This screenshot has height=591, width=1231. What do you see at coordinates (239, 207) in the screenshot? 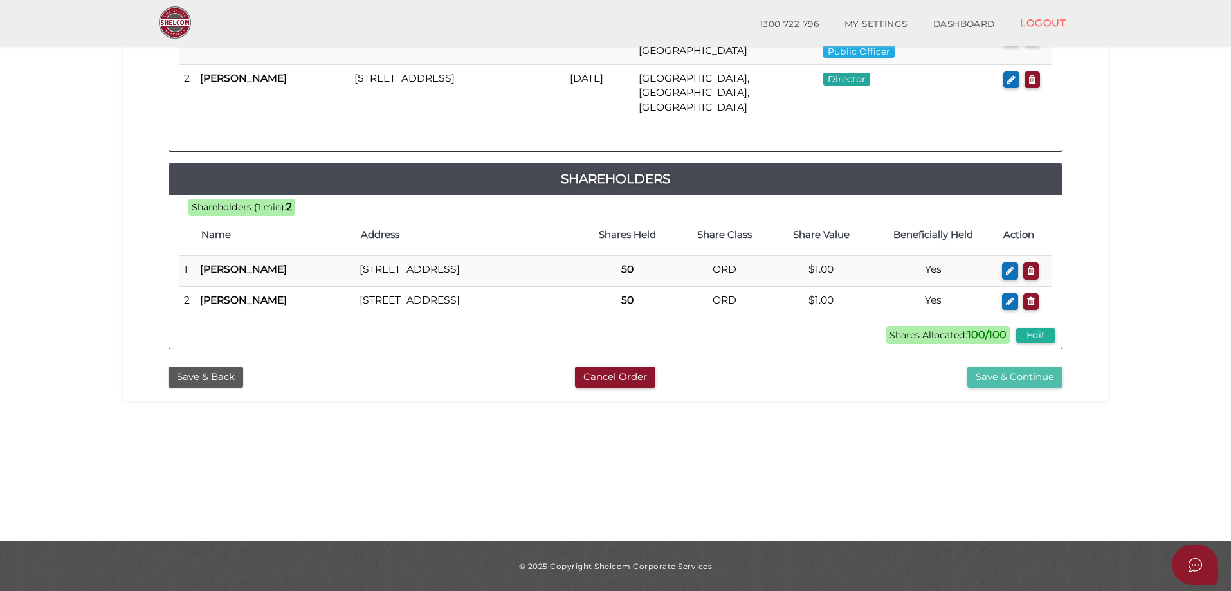
I see `span: Shareholders (1 min):` at bounding box center [239, 207].